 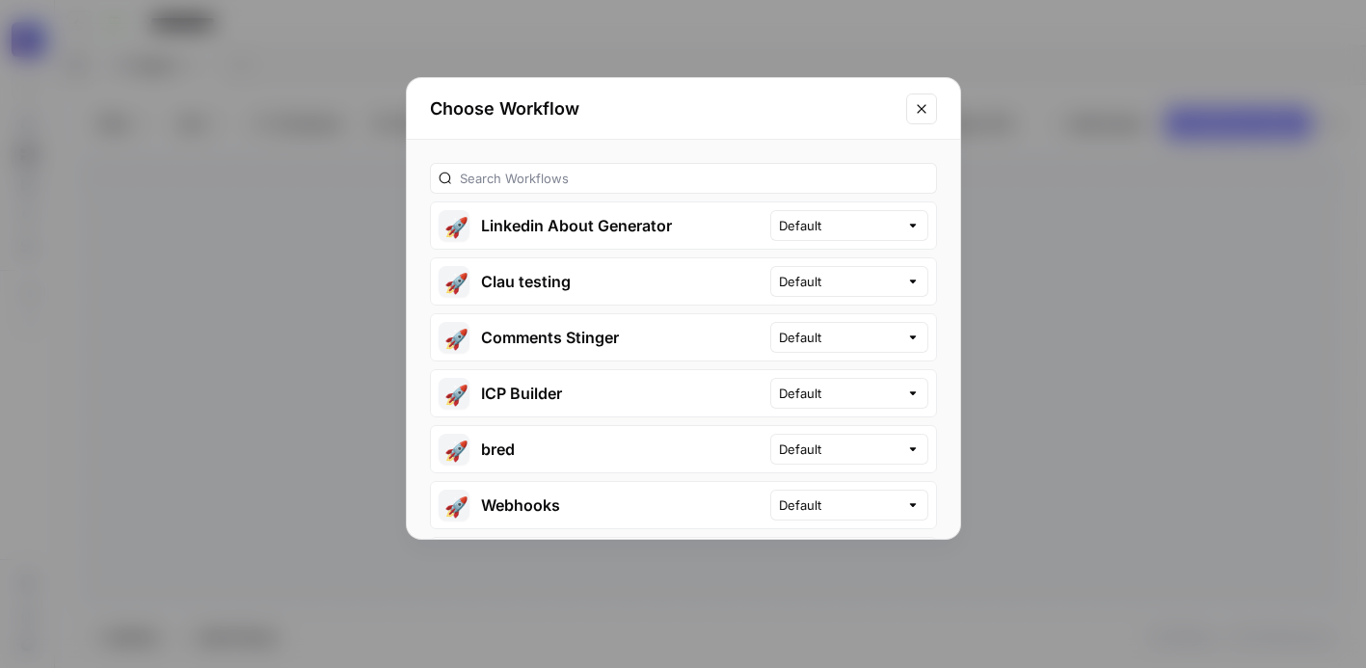 What do you see at coordinates (662, 109) in the screenshot?
I see `h2: Choose Workflow` at bounding box center [662, 109].